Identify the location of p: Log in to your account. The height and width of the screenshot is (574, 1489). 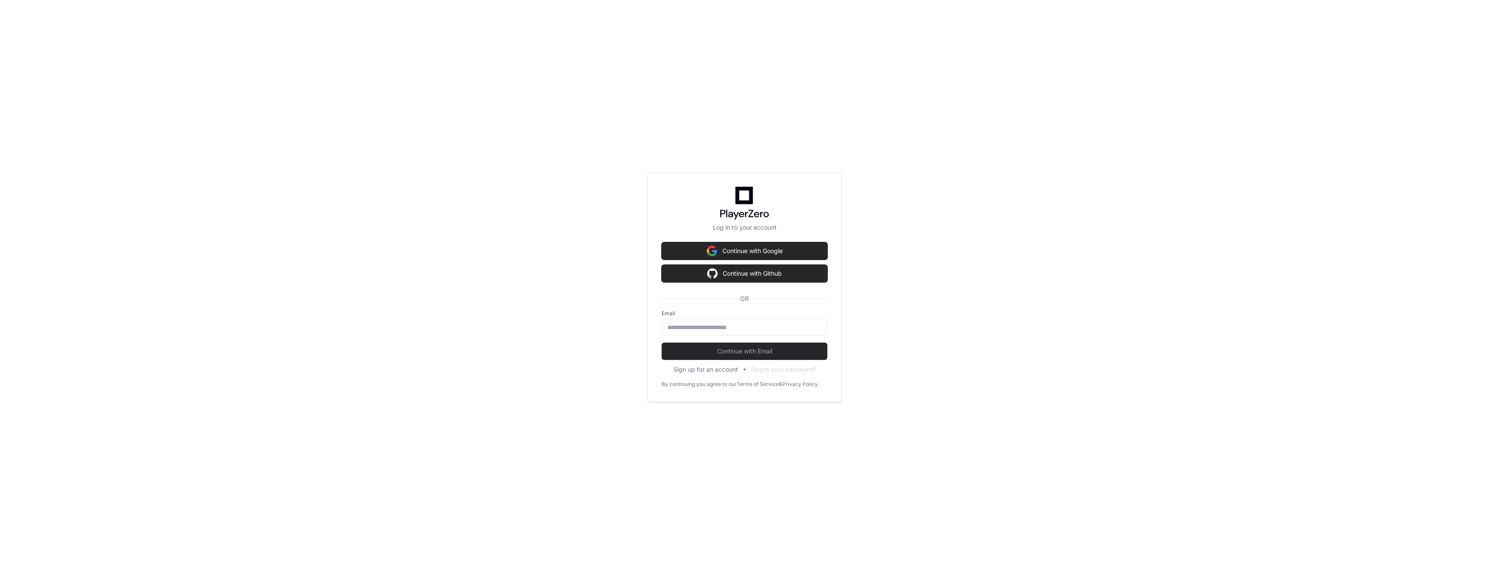
(745, 227).